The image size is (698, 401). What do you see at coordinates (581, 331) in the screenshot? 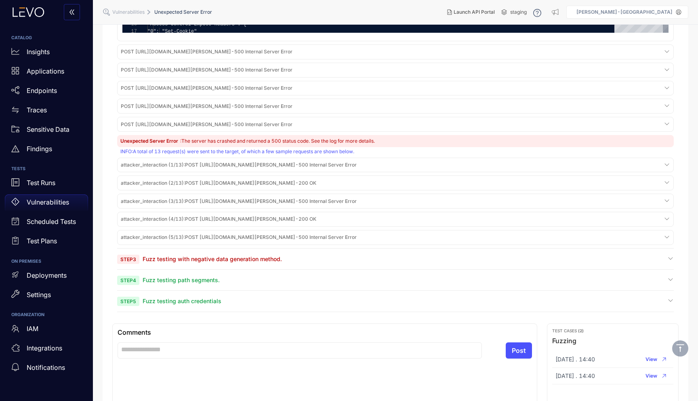
I see `b: ( 2 )` at bounding box center [581, 331].